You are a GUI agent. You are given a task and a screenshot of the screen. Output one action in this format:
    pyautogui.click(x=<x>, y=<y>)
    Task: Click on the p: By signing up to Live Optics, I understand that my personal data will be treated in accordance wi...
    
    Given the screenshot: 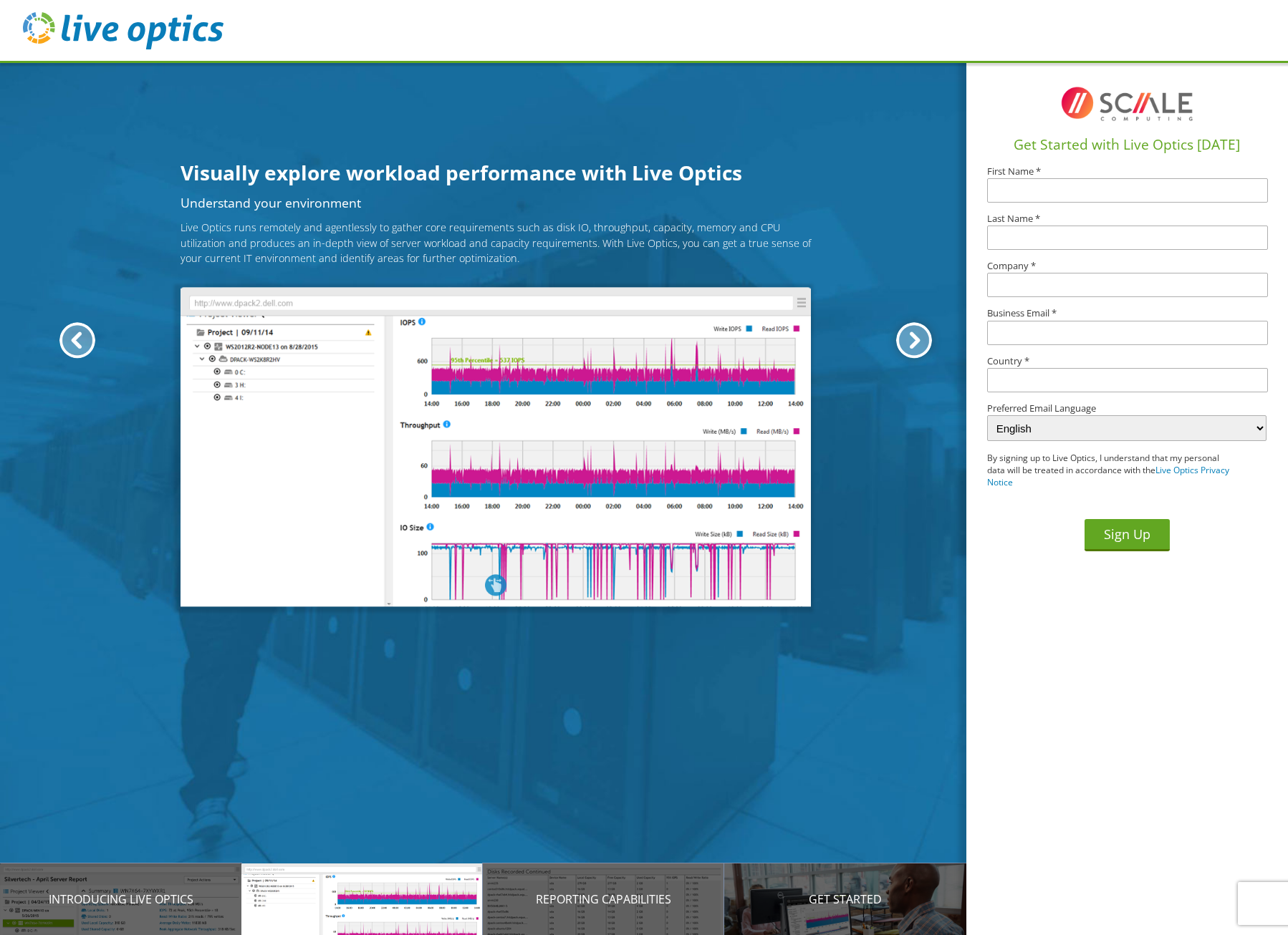 What is the action you would take?
    pyautogui.click(x=1112, y=470)
    